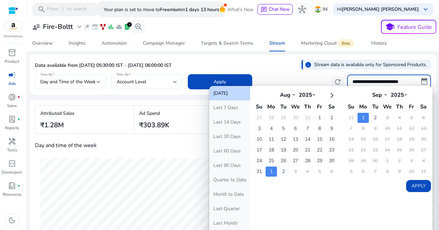 The width and height of the screenshot is (439, 230). What do you see at coordinates (87, 27) in the screenshot?
I see `span: wand_stars` at bounding box center [87, 27].